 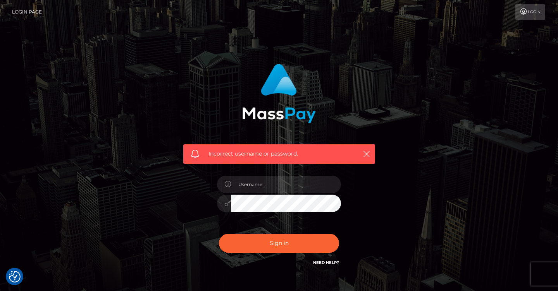 I want to click on a: Login Page, so click(x=27, y=12).